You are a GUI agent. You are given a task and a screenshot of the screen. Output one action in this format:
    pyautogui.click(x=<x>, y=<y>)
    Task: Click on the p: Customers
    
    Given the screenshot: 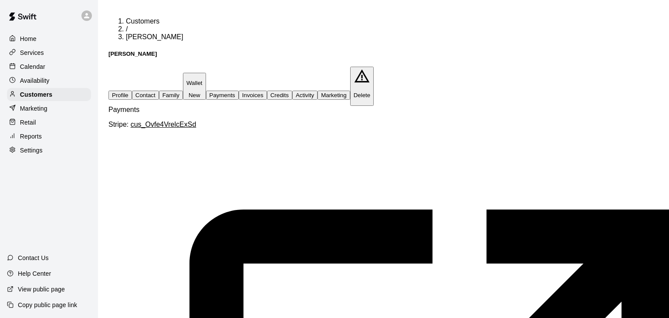 What is the action you would take?
    pyautogui.click(x=36, y=95)
    